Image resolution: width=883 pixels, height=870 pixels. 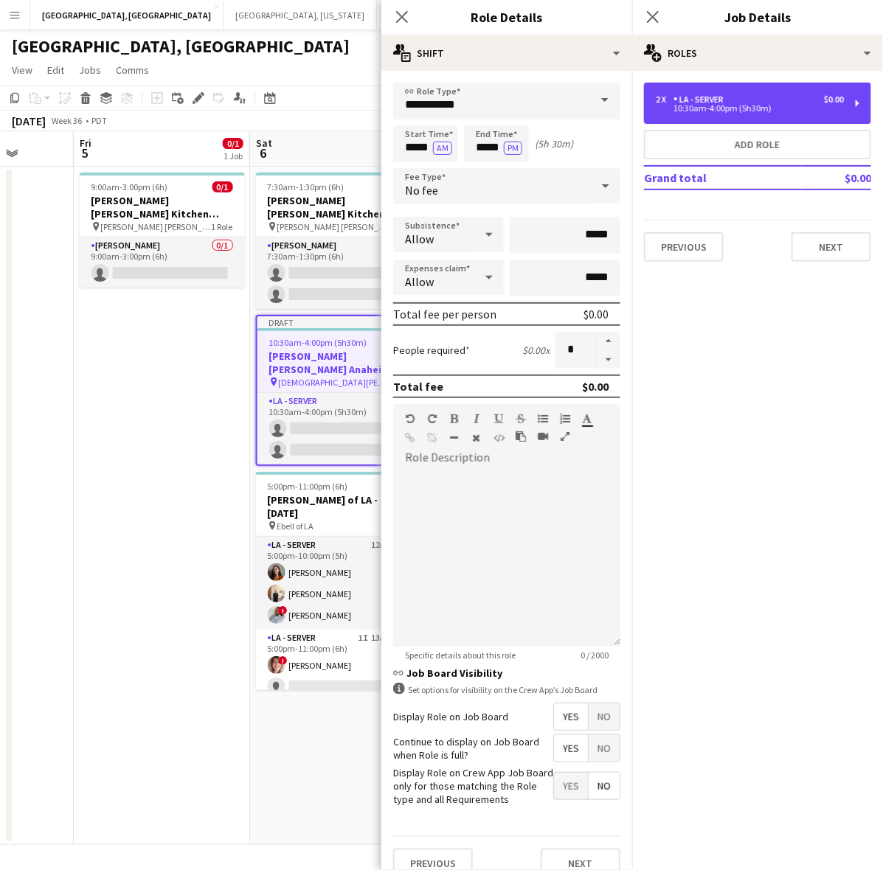 What do you see at coordinates (99, 120) in the screenshot?
I see `div: PDT` at bounding box center [99, 120].